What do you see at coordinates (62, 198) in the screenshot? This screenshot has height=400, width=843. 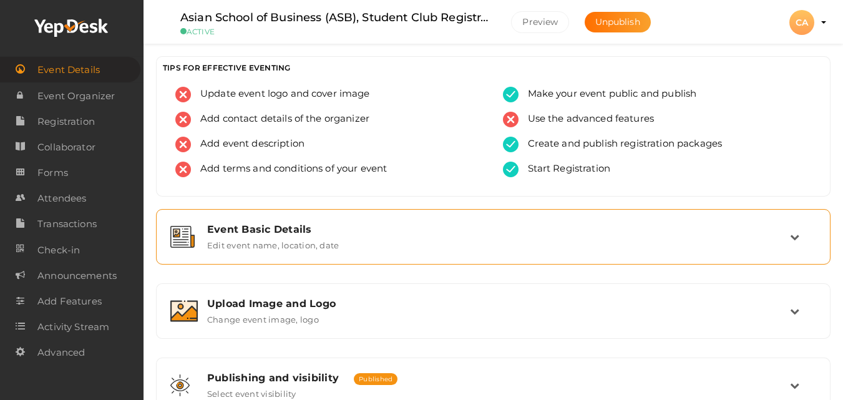 I see `span: Attendees` at bounding box center [62, 198].